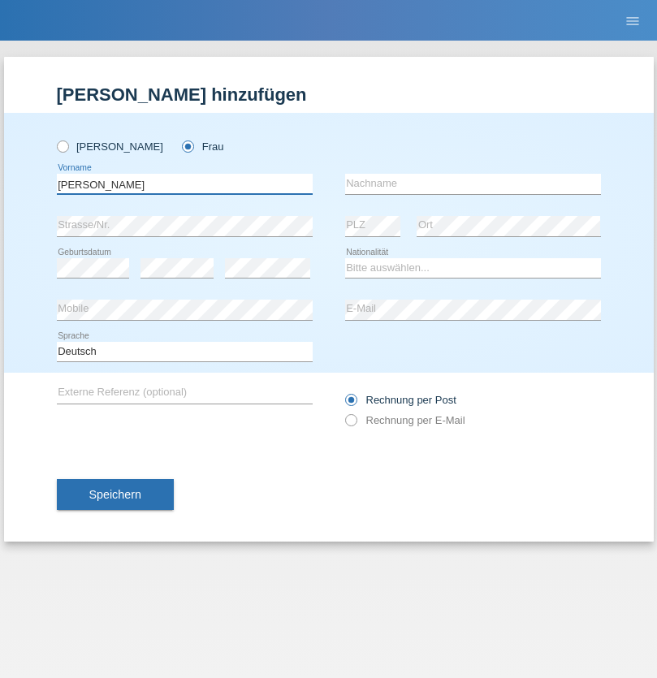 The height and width of the screenshot is (678, 657). Describe the element at coordinates (632, 21) in the screenshot. I see `i: menu` at that location.